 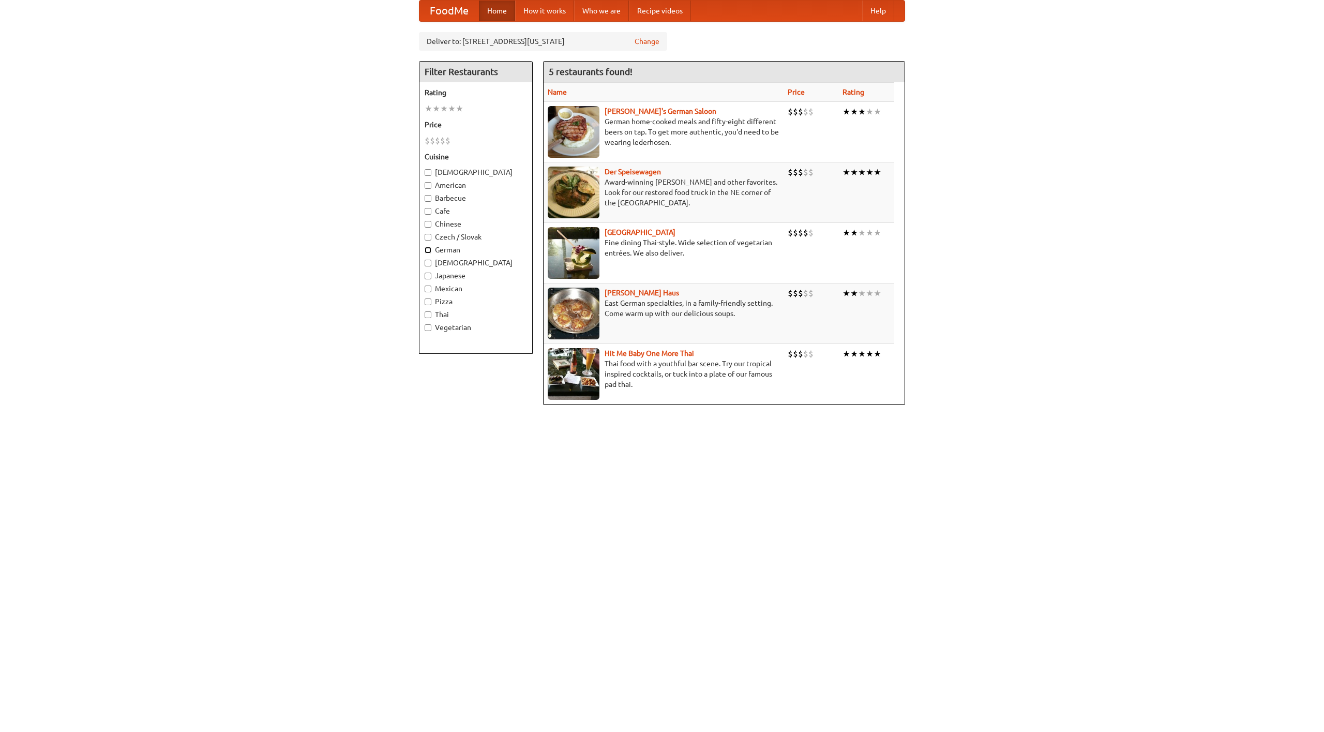 I want to click on ng-pluralize: 5 restaurants found!, so click(x=591, y=71).